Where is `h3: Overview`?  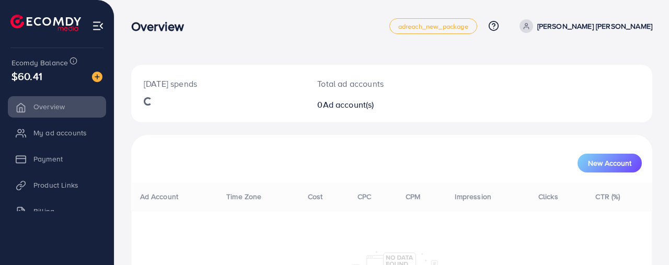
h3: Overview is located at coordinates (162, 26).